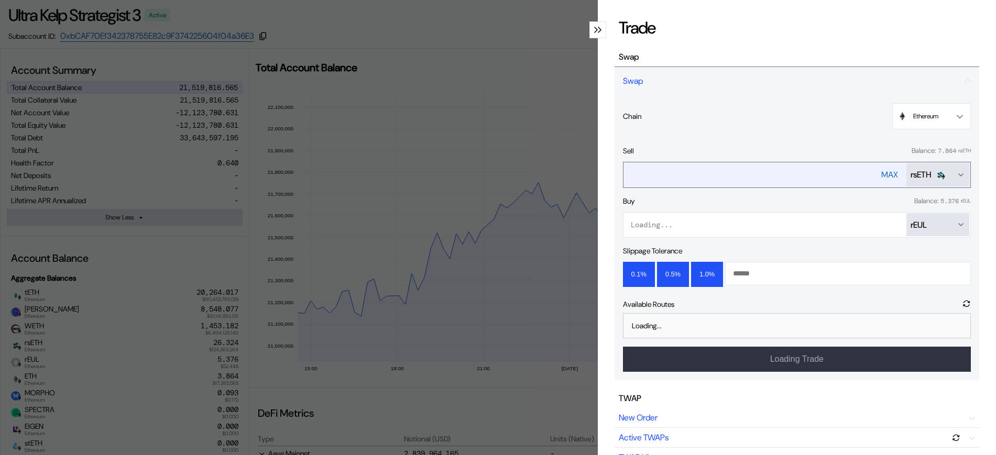 This screenshot has height=455, width=996. Describe the element at coordinates (643, 437) in the screenshot. I see `div: Active TWAPs` at that location.